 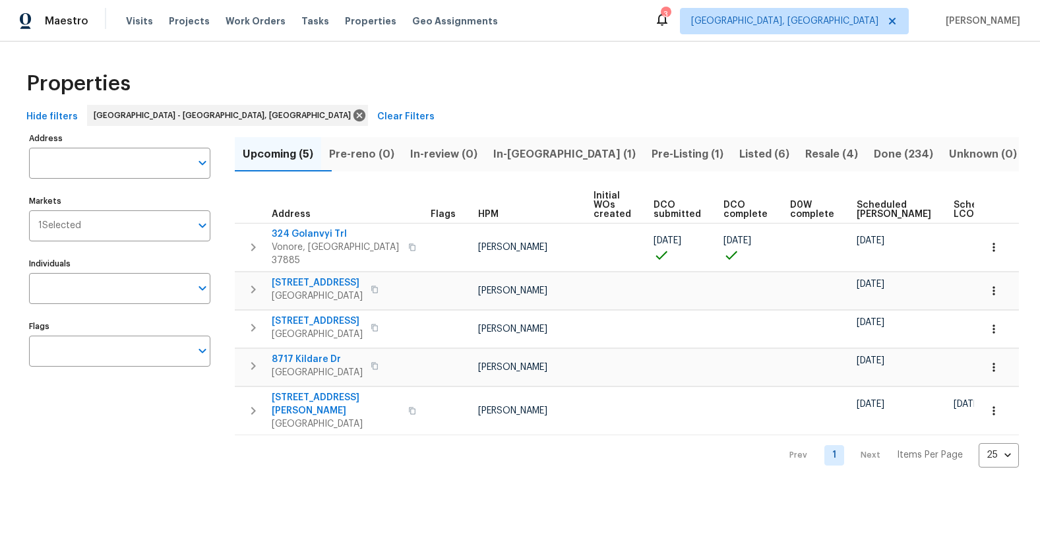 I want to click on span: Upcoming (5), so click(x=278, y=154).